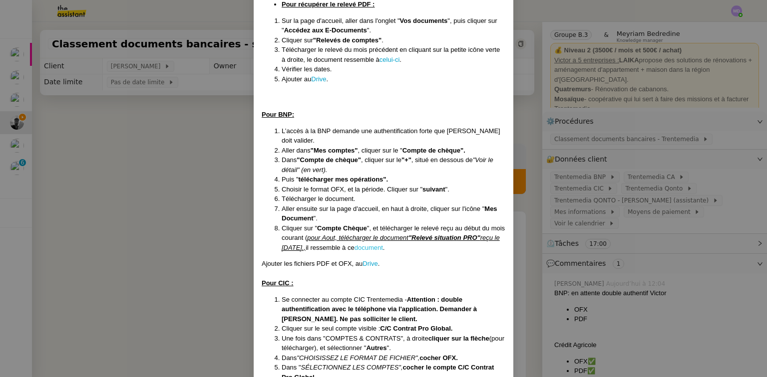 This screenshot has height=377, width=767. I want to click on u: Pour BNP:, so click(278, 114).